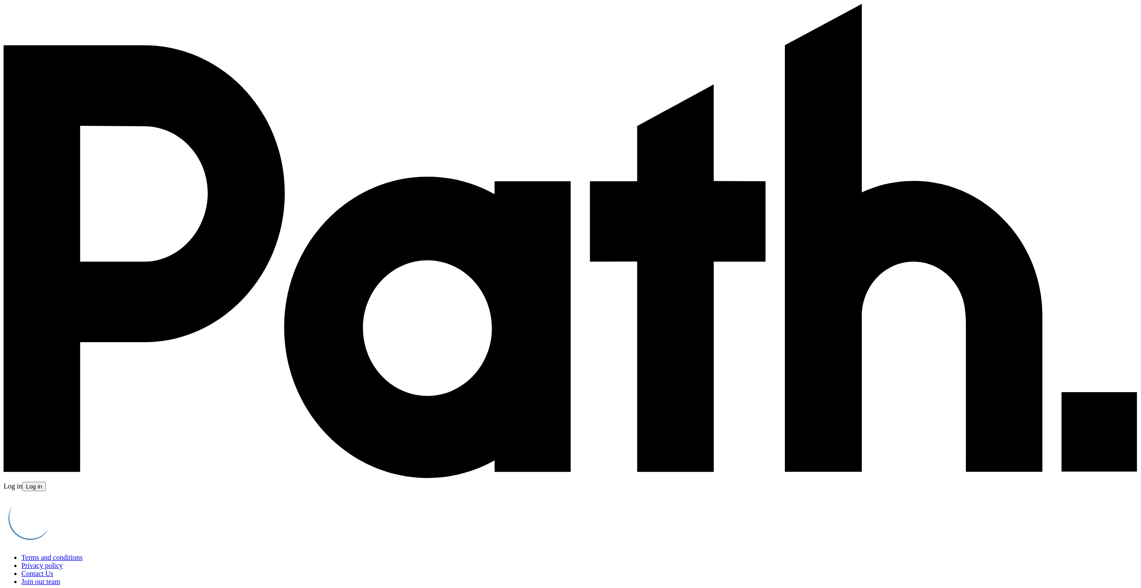 This screenshot has width=1141, height=588. Describe the element at coordinates (34, 486) in the screenshot. I see `button: Log in` at that location.